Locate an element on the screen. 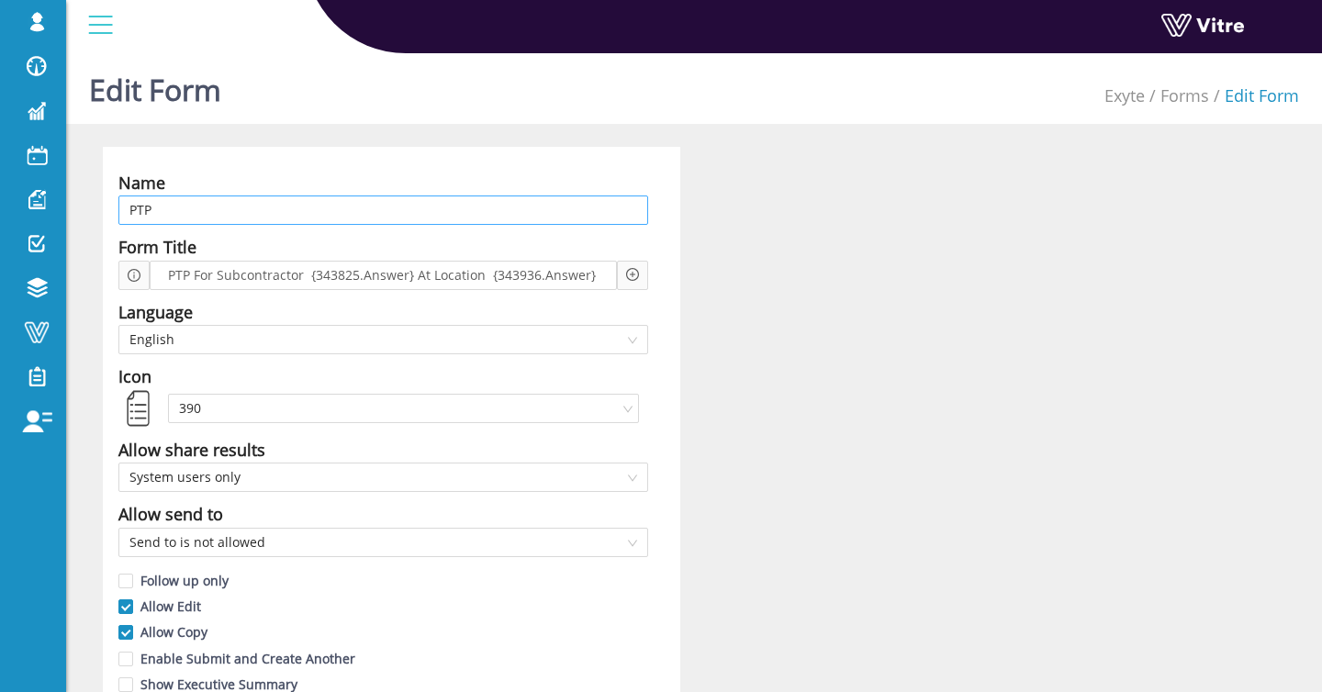 The height and width of the screenshot is (692, 1322). span: info-circle is located at coordinates (134, 275).